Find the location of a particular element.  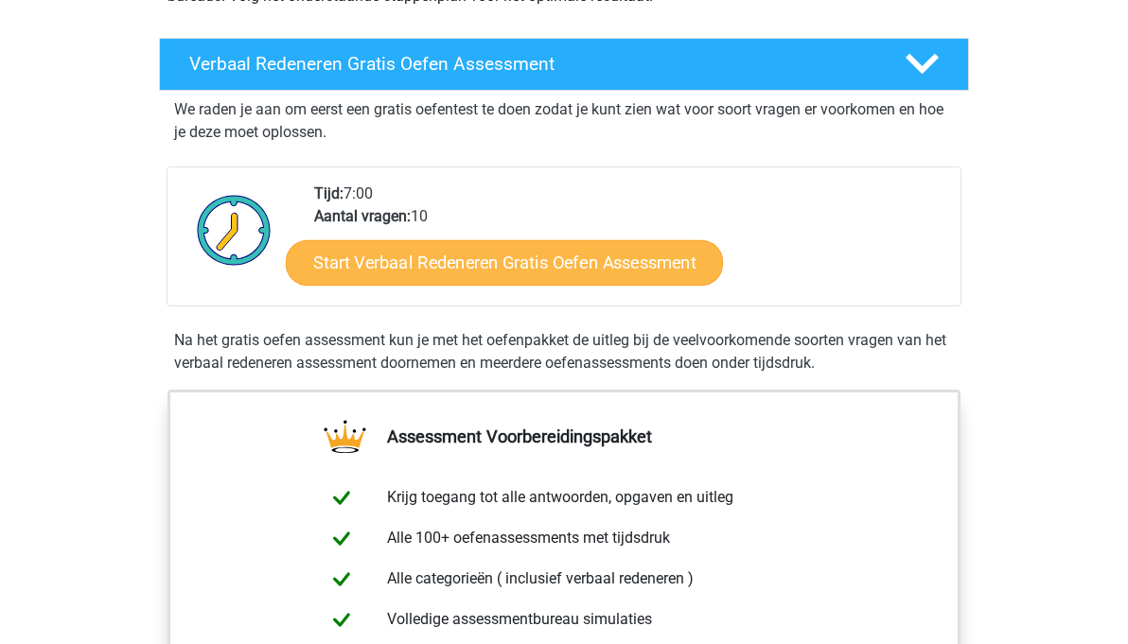

div: 7:00 10 is located at coordinates (629, 244).